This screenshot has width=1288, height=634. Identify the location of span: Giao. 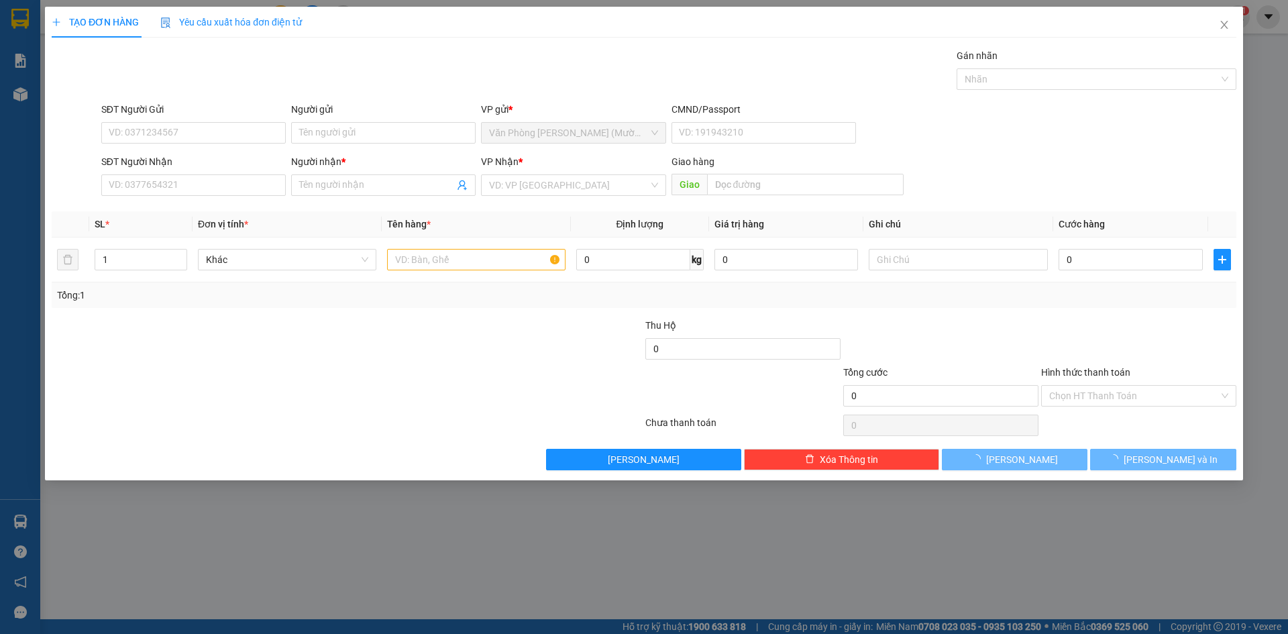
(689, 184).